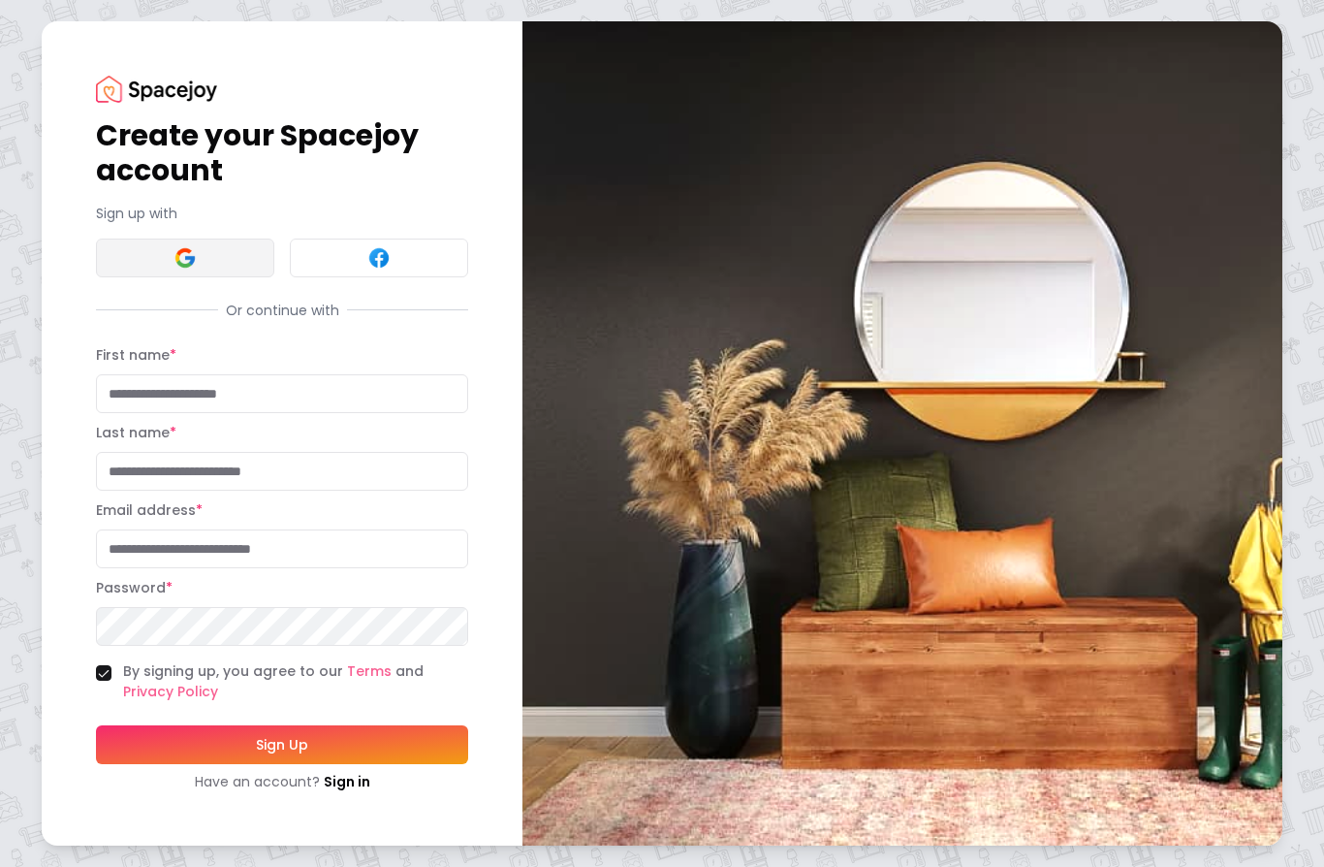  What do you see at coordinates (282, 310) in the screenshot?
I see `span: Or continue with` at bounding box center [282, 310].